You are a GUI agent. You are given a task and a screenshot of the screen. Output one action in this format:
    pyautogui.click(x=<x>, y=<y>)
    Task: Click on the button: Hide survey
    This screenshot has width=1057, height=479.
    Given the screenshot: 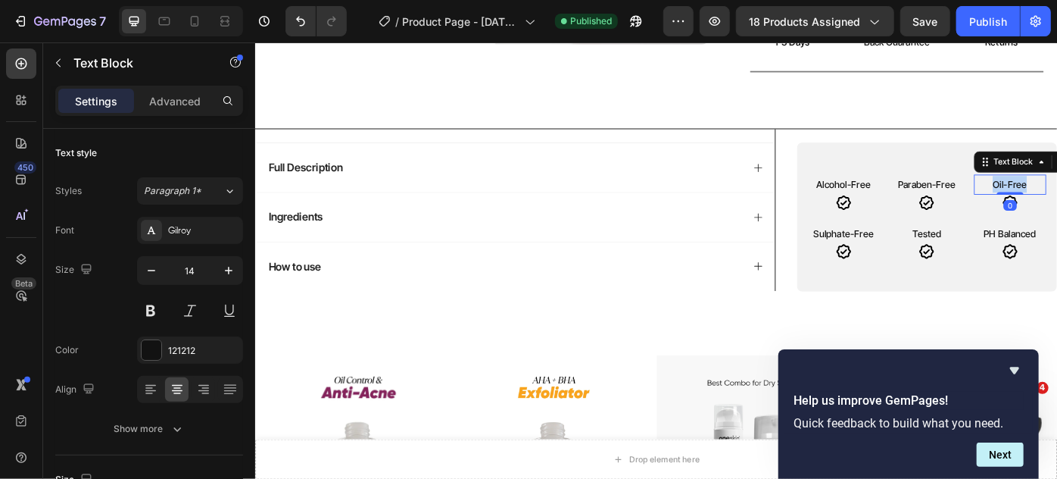 What is the action you would take?
    pyautogui.click(x=1015, y=370)
    